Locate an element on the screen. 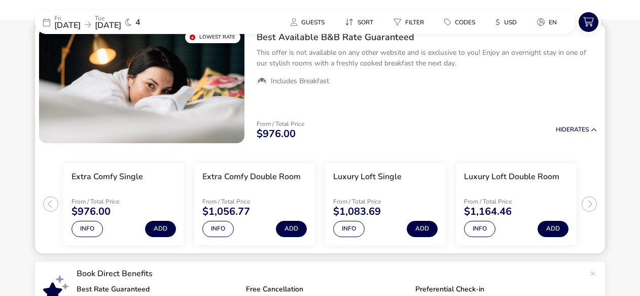 Image resolution: width=640 pixels, height=296 pixels. p: Preferential Check-in is located at coordinates (496, 289).